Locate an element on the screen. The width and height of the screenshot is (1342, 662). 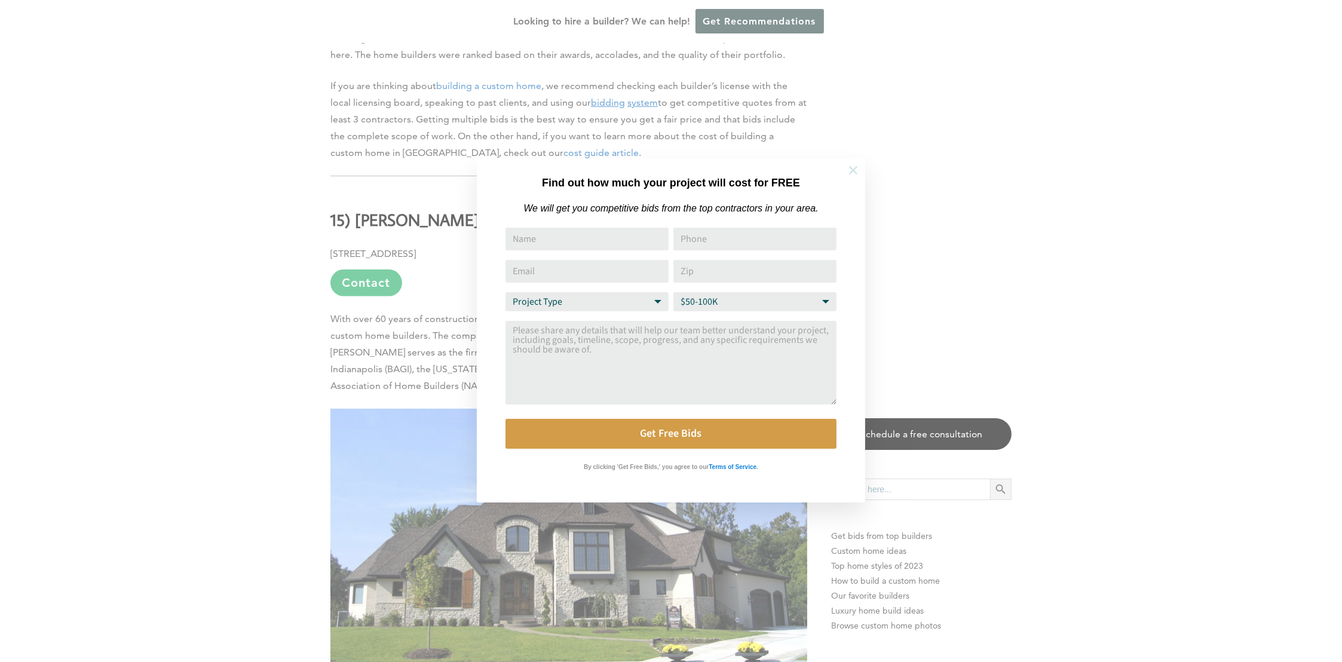
em: We will get you competitive bids from the top contractors in your area. is located at coordinates (671, 208).